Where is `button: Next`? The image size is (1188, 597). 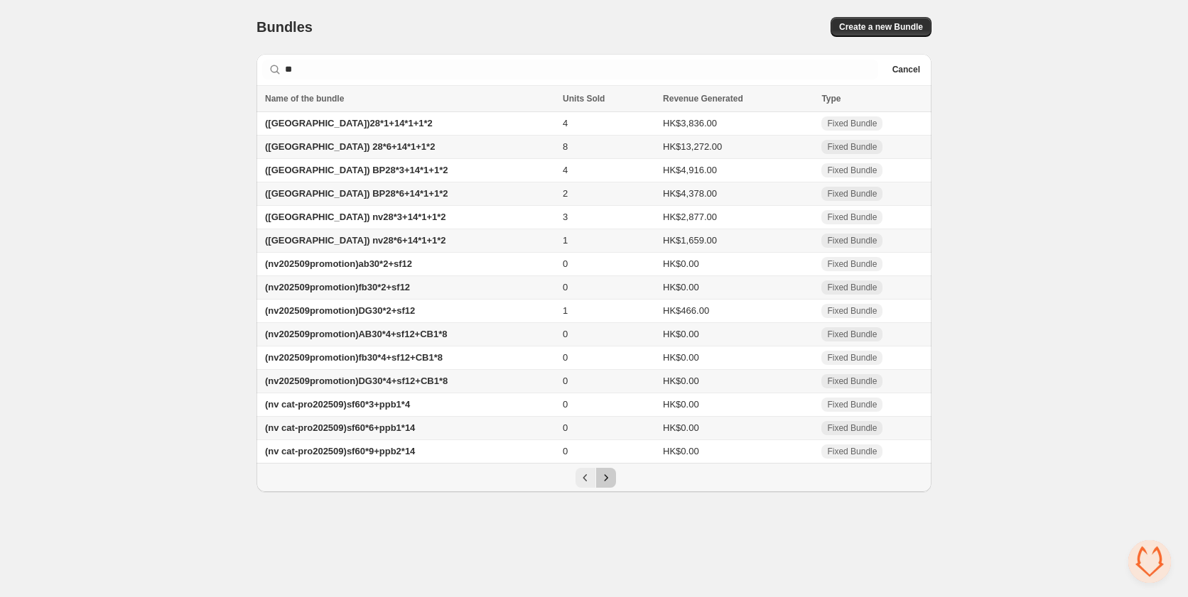 button: Next is located at coordinates (606, 478).